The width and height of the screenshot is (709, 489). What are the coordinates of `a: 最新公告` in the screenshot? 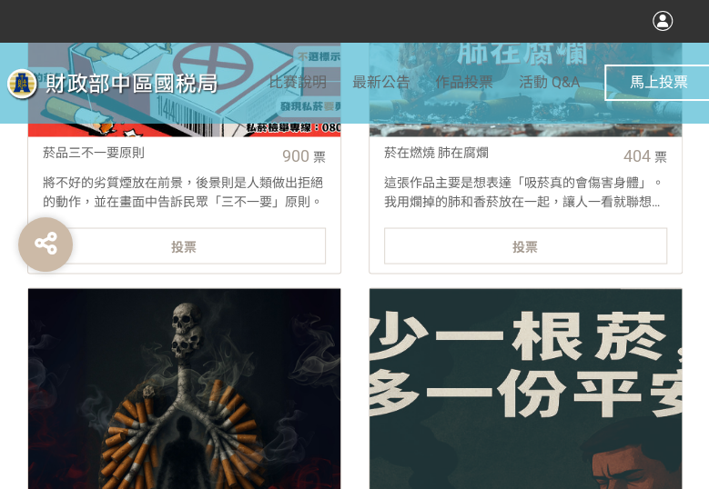 It's located at (380, 83).